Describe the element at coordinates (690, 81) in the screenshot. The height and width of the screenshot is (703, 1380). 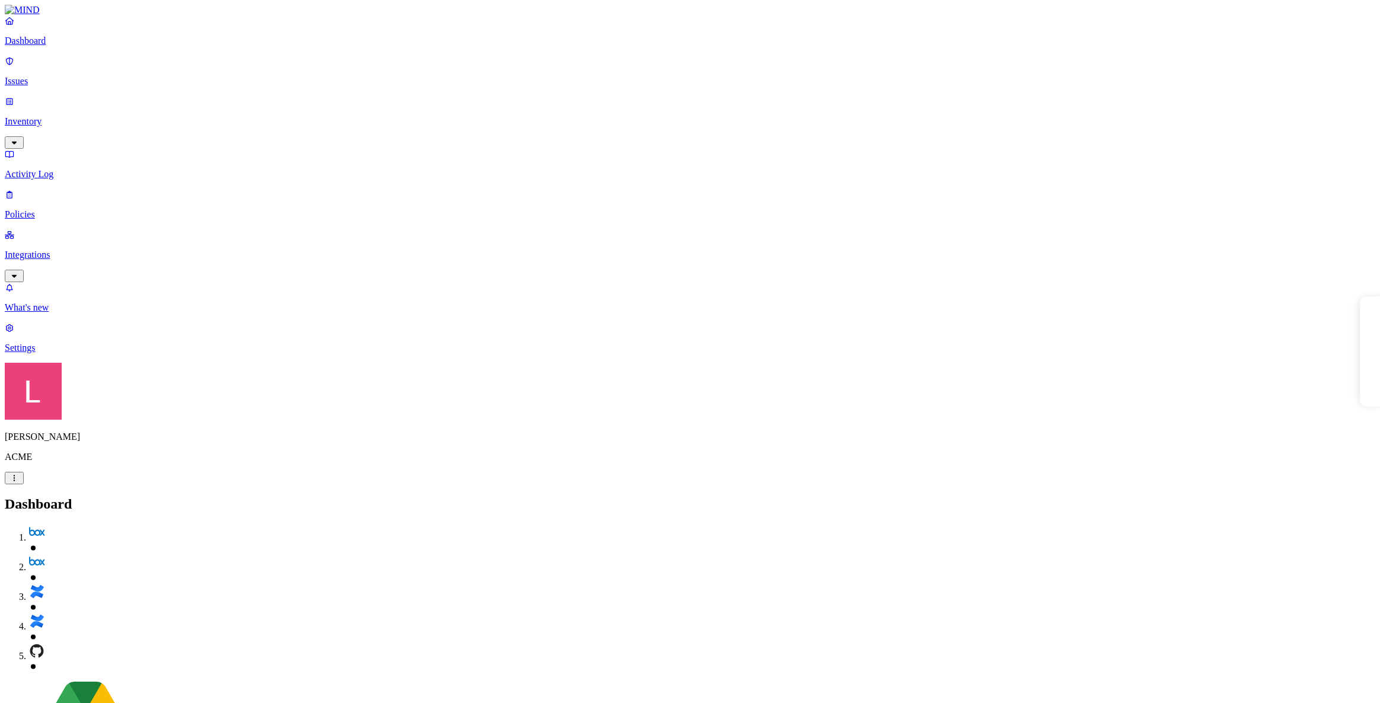
I see `p: Issues` at that location.